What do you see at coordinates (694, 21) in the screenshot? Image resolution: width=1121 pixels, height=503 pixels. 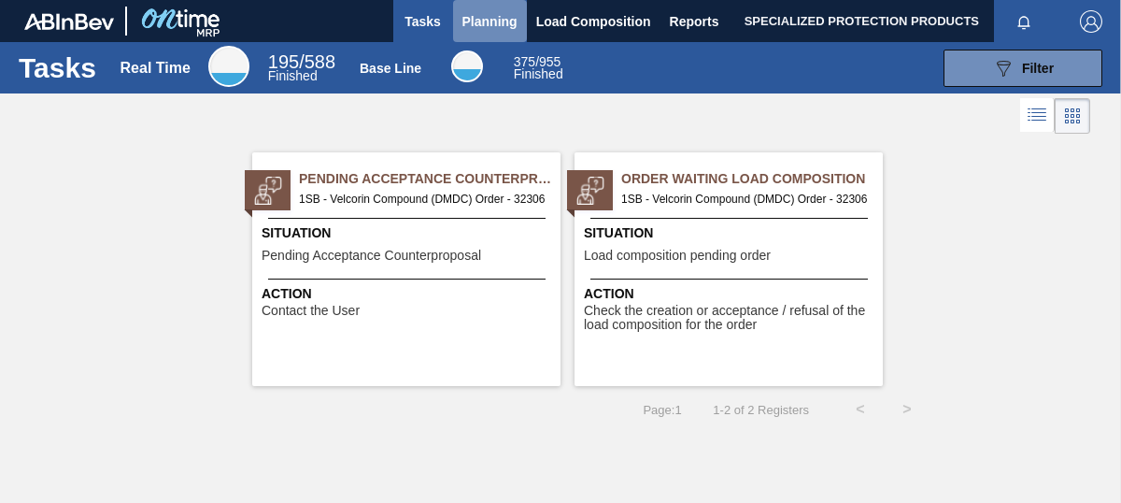 I see `span: Reports` at bounding box center [694, 21].